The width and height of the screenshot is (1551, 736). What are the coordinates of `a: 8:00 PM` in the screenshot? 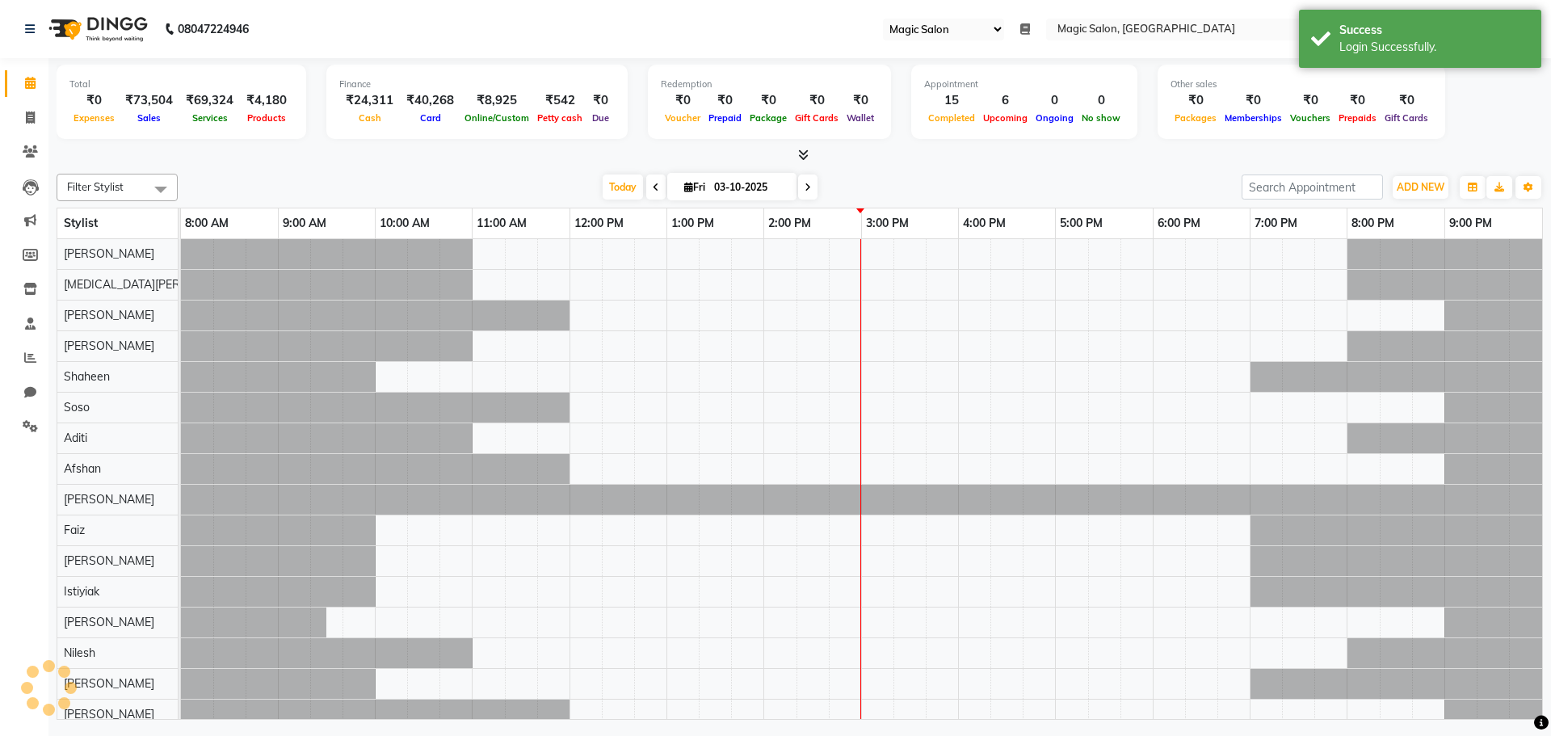 It's located at (1373, 223).